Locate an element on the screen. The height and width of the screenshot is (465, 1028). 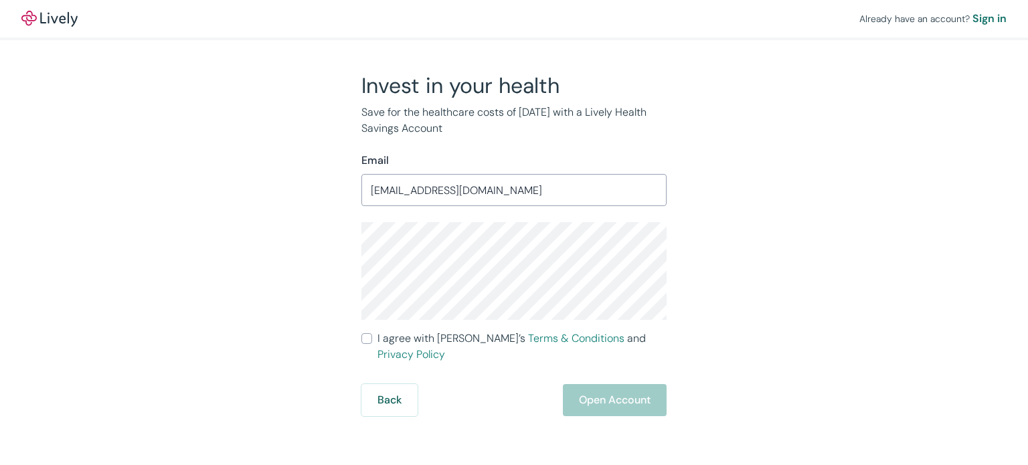
a: LivelyLively is located at coordinates (50, 19).